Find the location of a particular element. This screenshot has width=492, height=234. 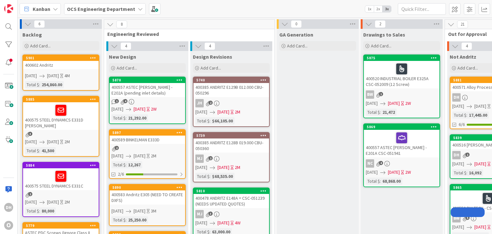

div: 5897400589 BINKELMAN E333D is located at coordinates (147, 137).